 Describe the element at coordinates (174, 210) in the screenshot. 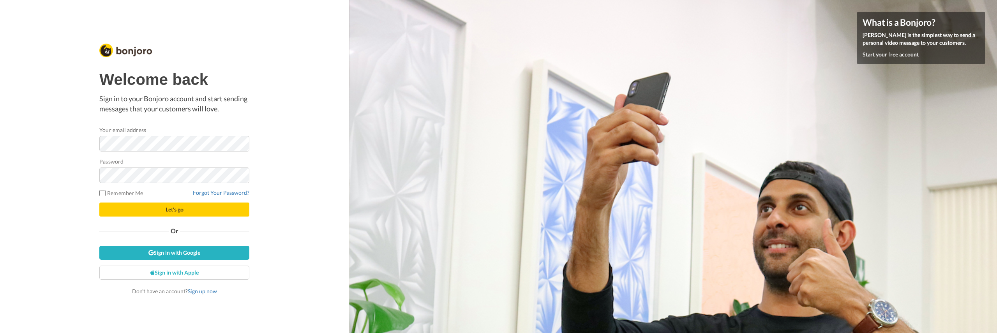

I see `button: Let's go` at that location.